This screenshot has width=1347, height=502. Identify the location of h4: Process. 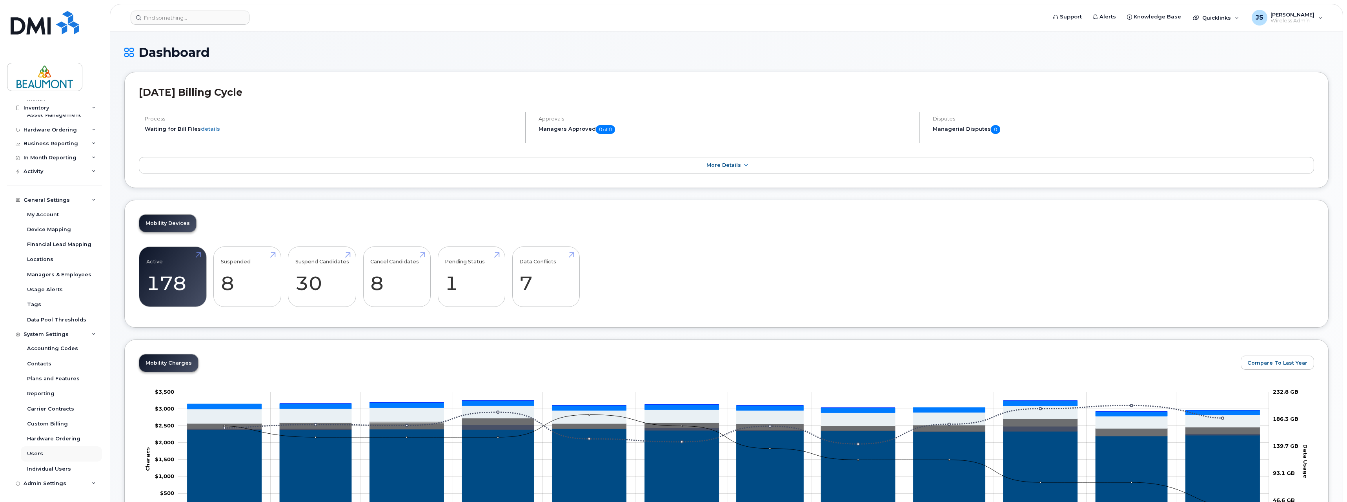
(331, 118).